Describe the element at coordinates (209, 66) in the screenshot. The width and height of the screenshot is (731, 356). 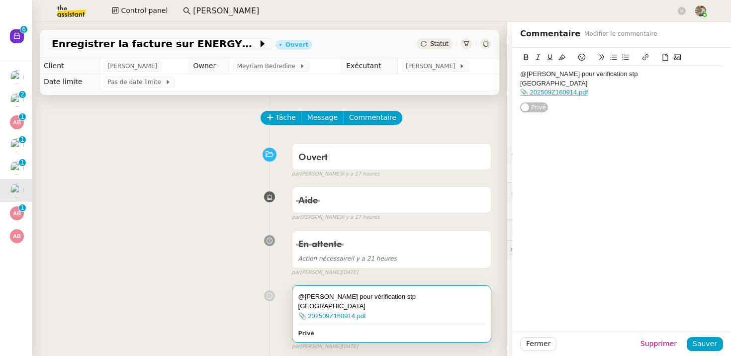
I see `td: Owner` at that location.